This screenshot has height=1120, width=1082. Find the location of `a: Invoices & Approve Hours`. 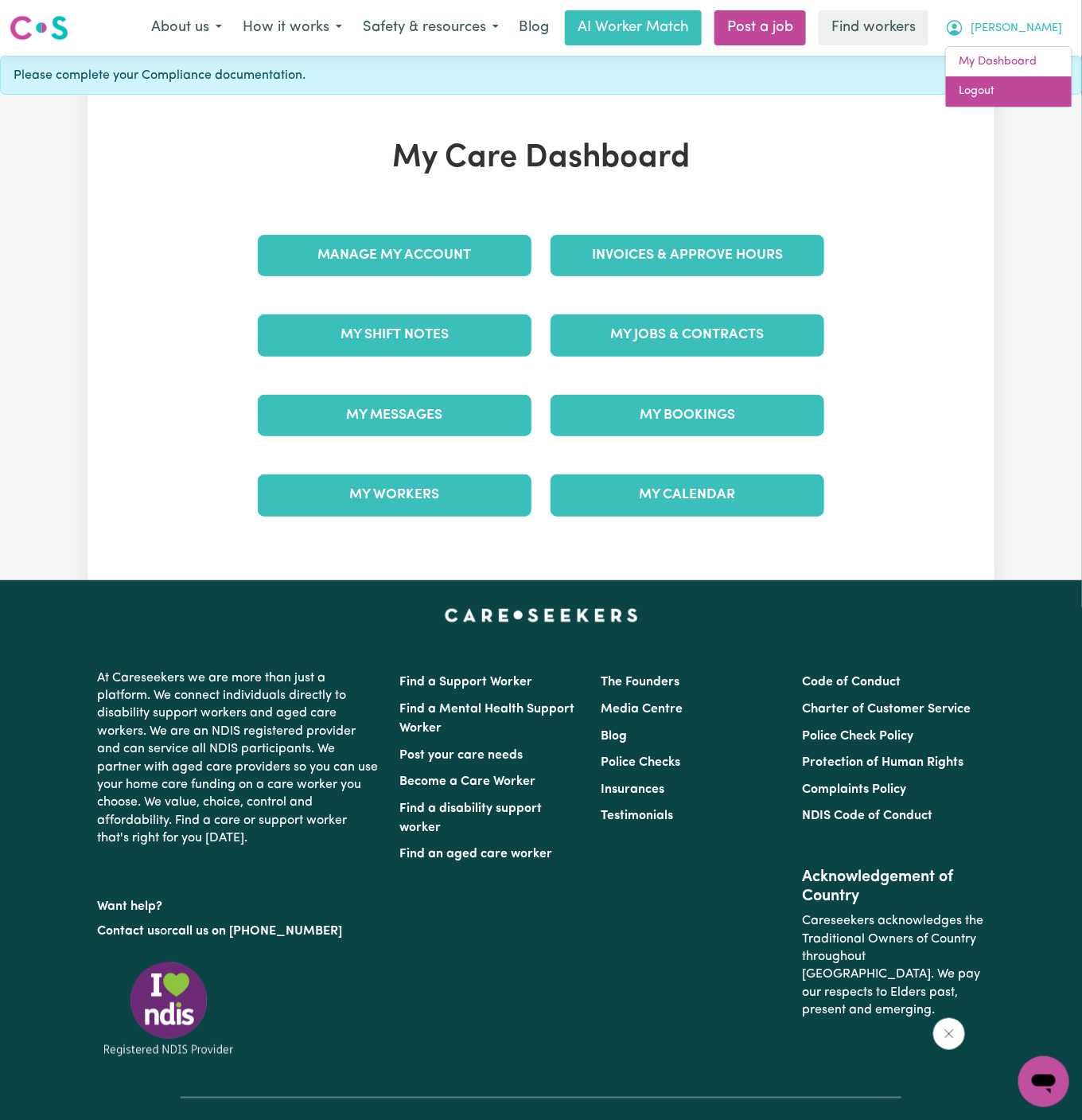

a: Invoices & Approve Hours is located at coordinates (688, 256).